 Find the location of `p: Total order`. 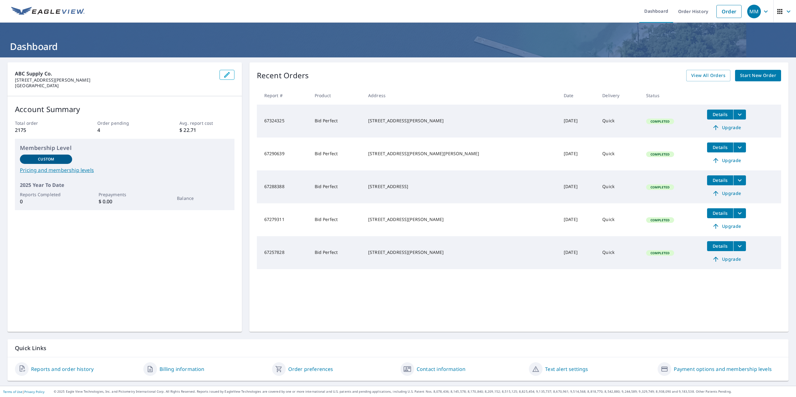

p: Total order is located at coordinates (42, 123).